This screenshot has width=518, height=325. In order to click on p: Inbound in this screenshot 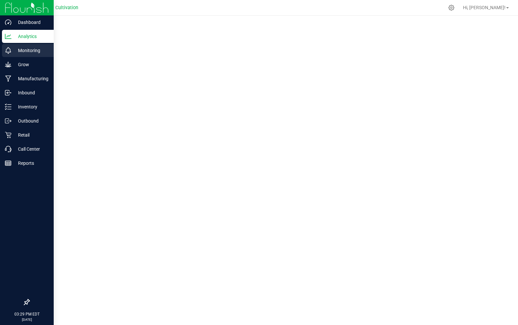, I will do `click(31, 93)`.